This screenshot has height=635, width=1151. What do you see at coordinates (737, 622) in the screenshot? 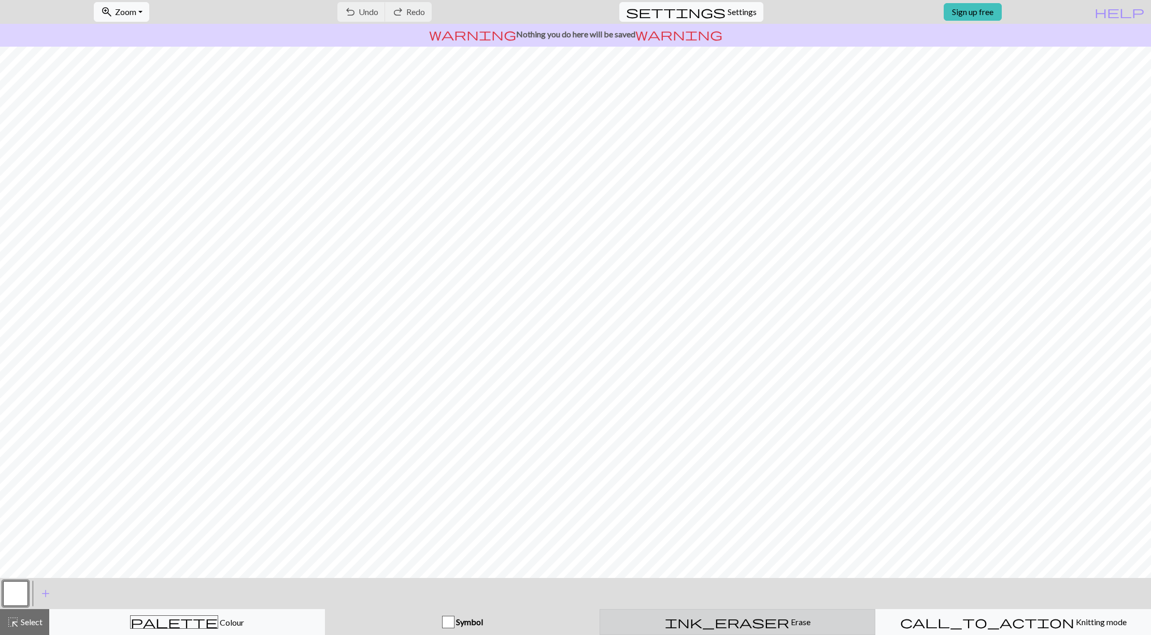
I see `button: Erase` at bounding box center [737, 622].